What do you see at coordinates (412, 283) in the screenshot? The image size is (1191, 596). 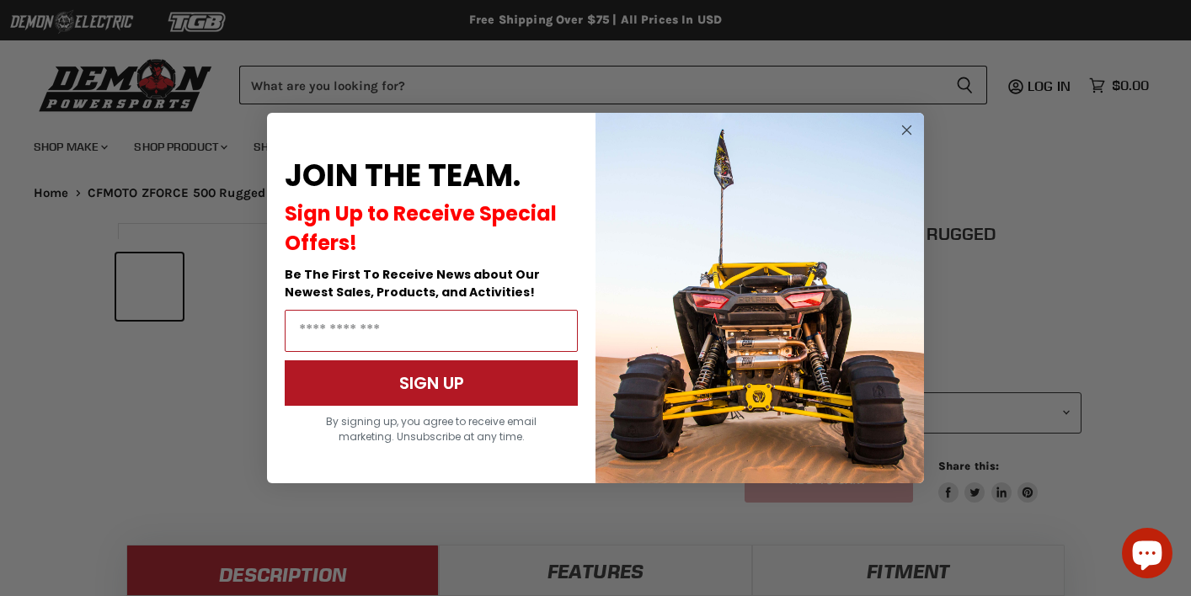 I see `span: Be The First To Receive News about Our Newest Sales, Products, and Activities!` at bounding box center [412, 283].